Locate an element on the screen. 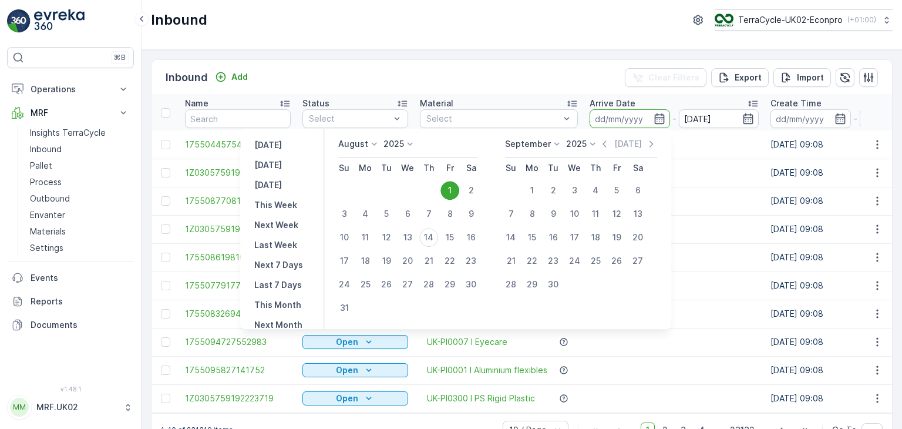  th: Sunday is located at coordinates (344, 168).